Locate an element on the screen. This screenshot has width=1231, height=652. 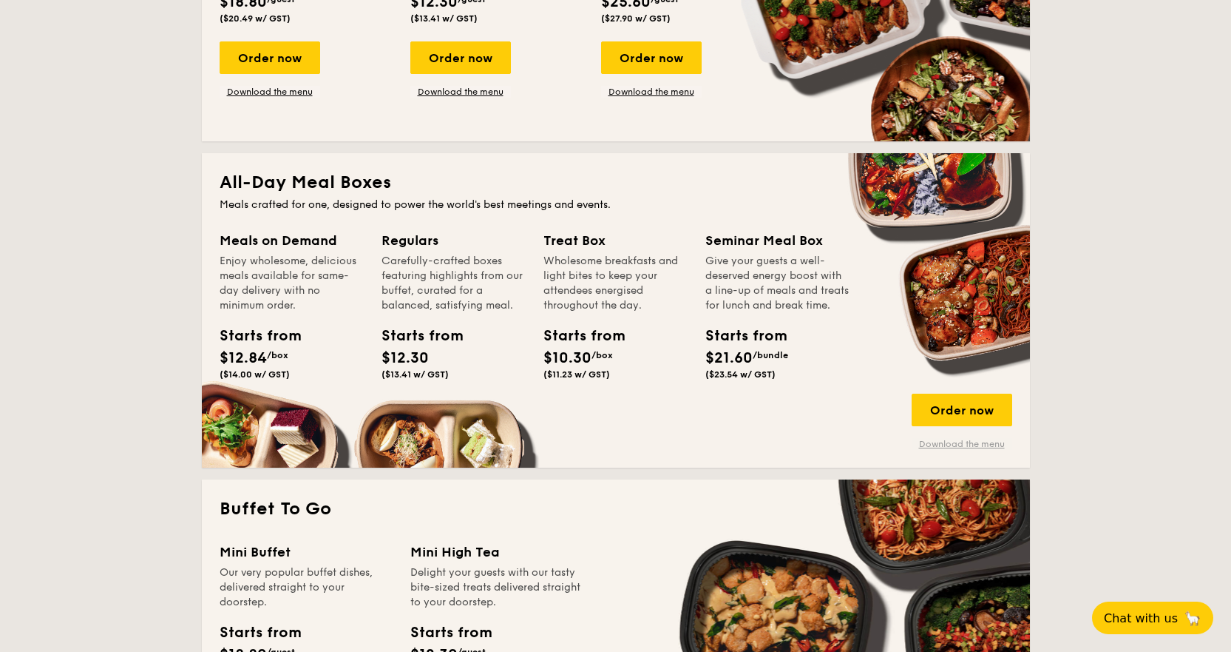
h2: All-Day Meal Boxes is located at coordinates (616, 183).